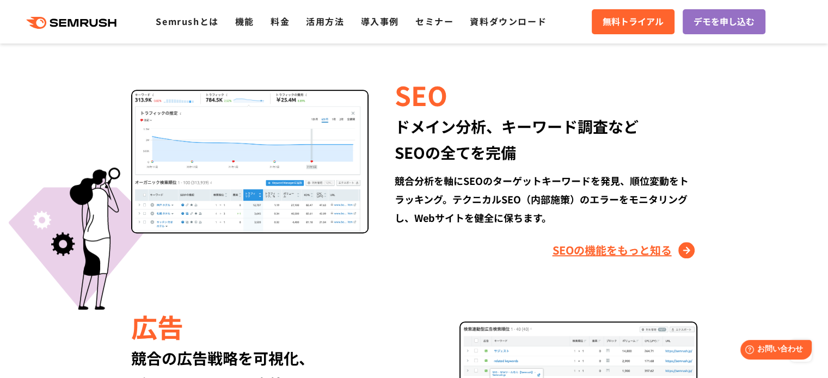 This screenshot has height=378, width=828. I want to click on div: ドメイン分析、キーワード調査など SEOの全てを完備, so click(545, 139).